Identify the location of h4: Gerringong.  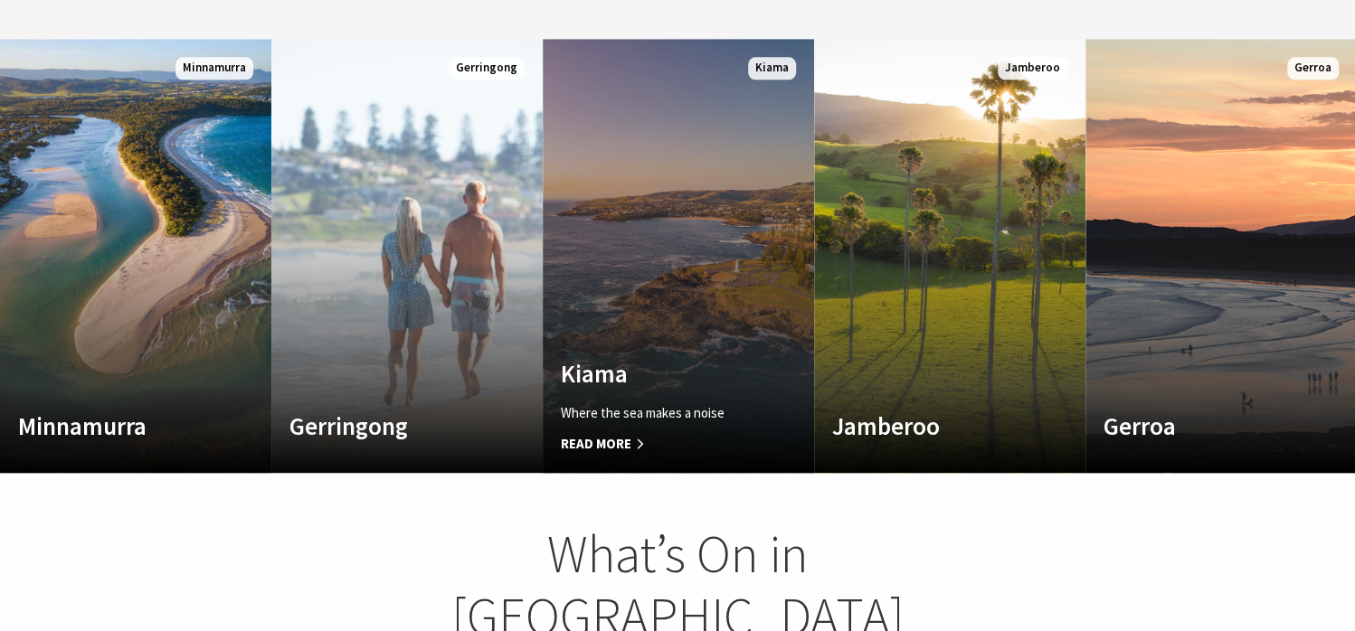
(386, 426).